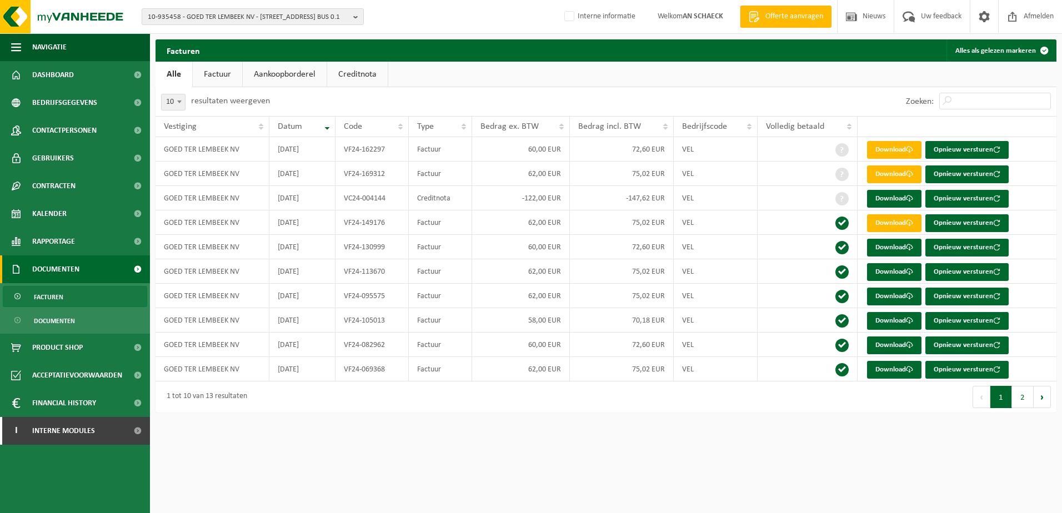  I want to click on span: Vestiging, so click(180, 127).